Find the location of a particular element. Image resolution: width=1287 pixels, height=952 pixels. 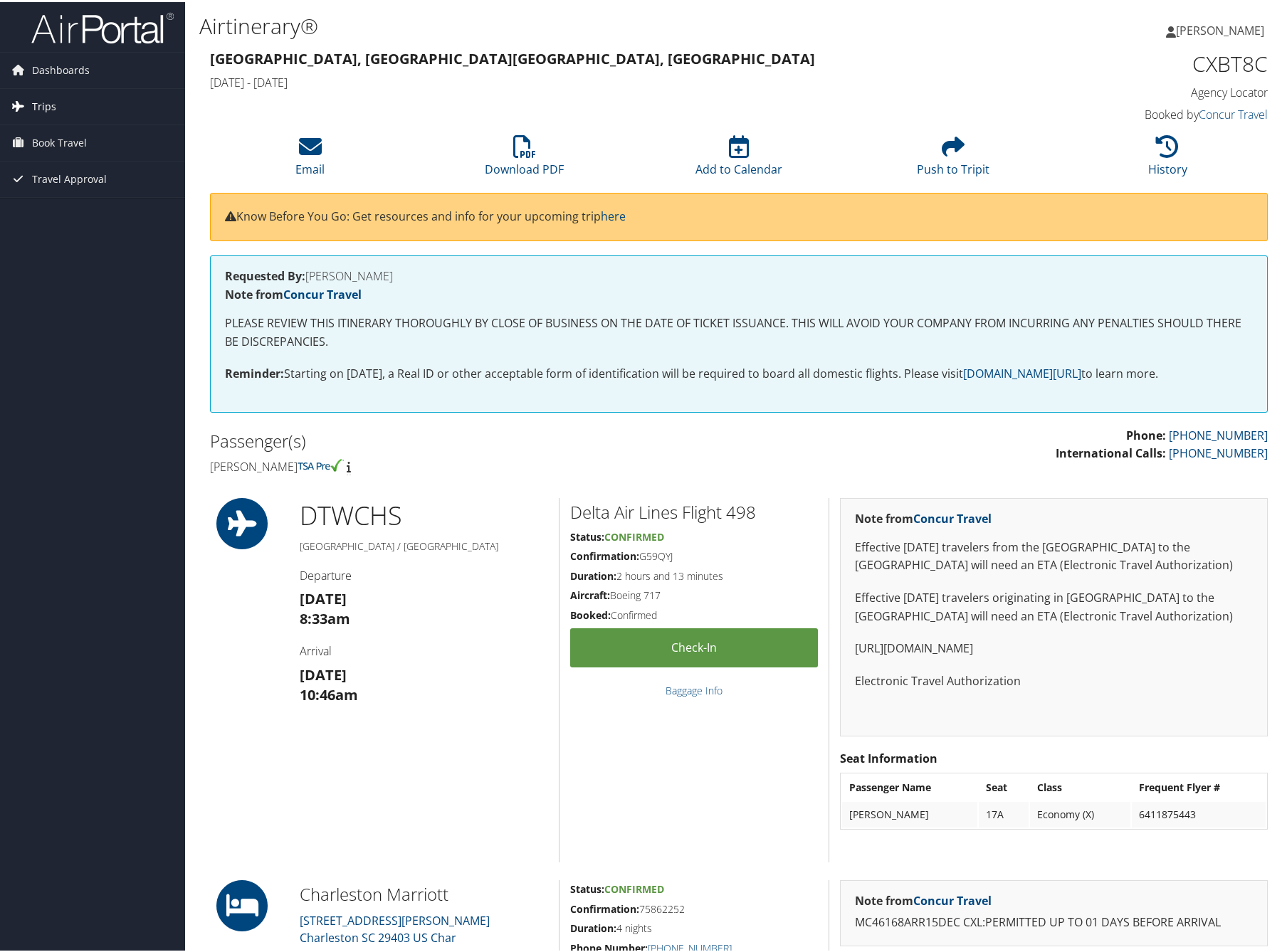

h5: Confirmed is located at coordinates (694, 613).